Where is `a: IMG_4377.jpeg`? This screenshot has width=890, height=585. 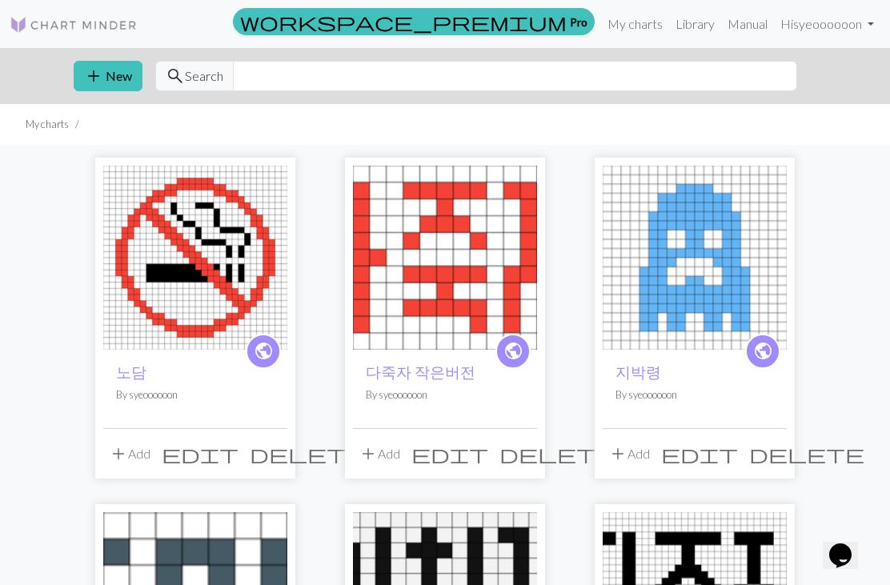
a: IMG_4377.jpeg is located at coordinates (195, 255).